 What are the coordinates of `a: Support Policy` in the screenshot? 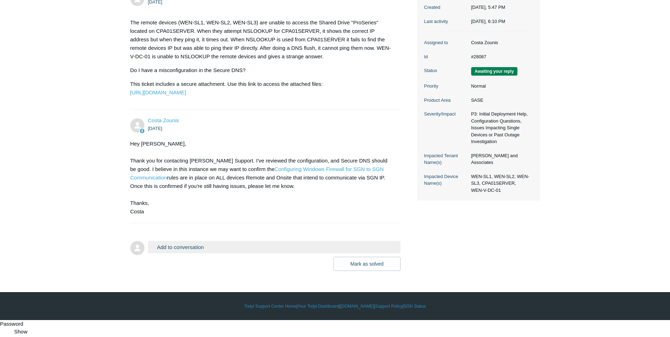 It's located at (389, 306).